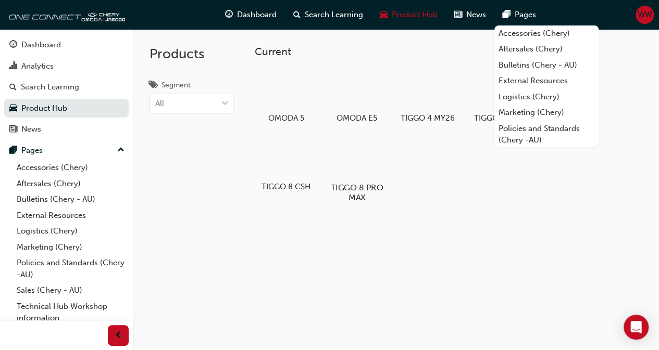  I want to click on h5: TIGGO 8 PRO MAX, so click(356, 193).